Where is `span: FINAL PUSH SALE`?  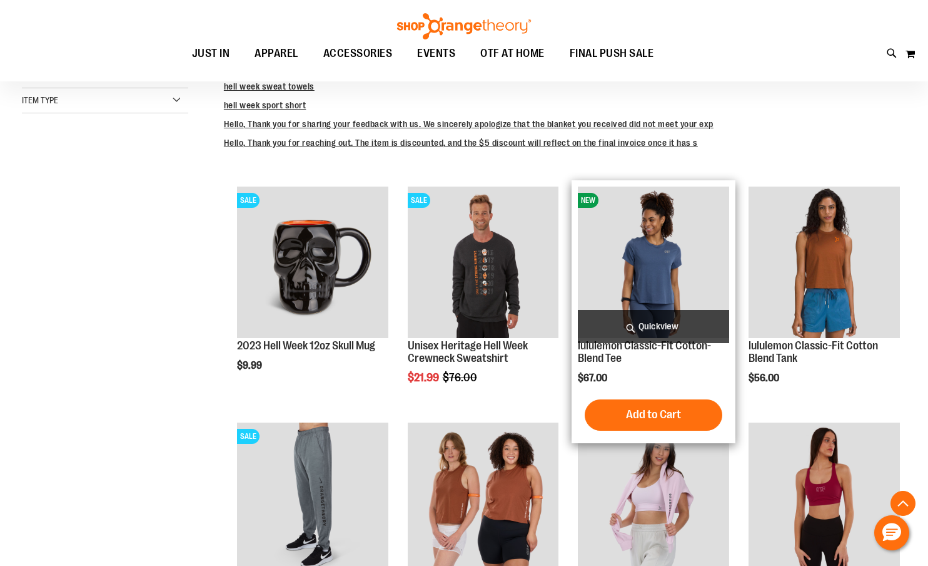
span: FINAL PUSH SALE is located at coordinates (612, 53).